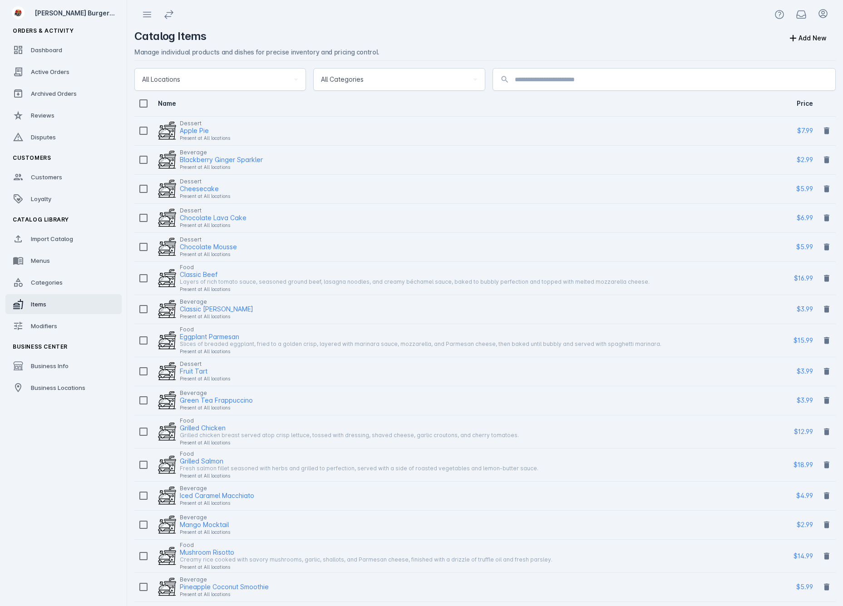 This screenshot has width=843, height=606. I want to click on a: Archived Orders, so click(64, 93).